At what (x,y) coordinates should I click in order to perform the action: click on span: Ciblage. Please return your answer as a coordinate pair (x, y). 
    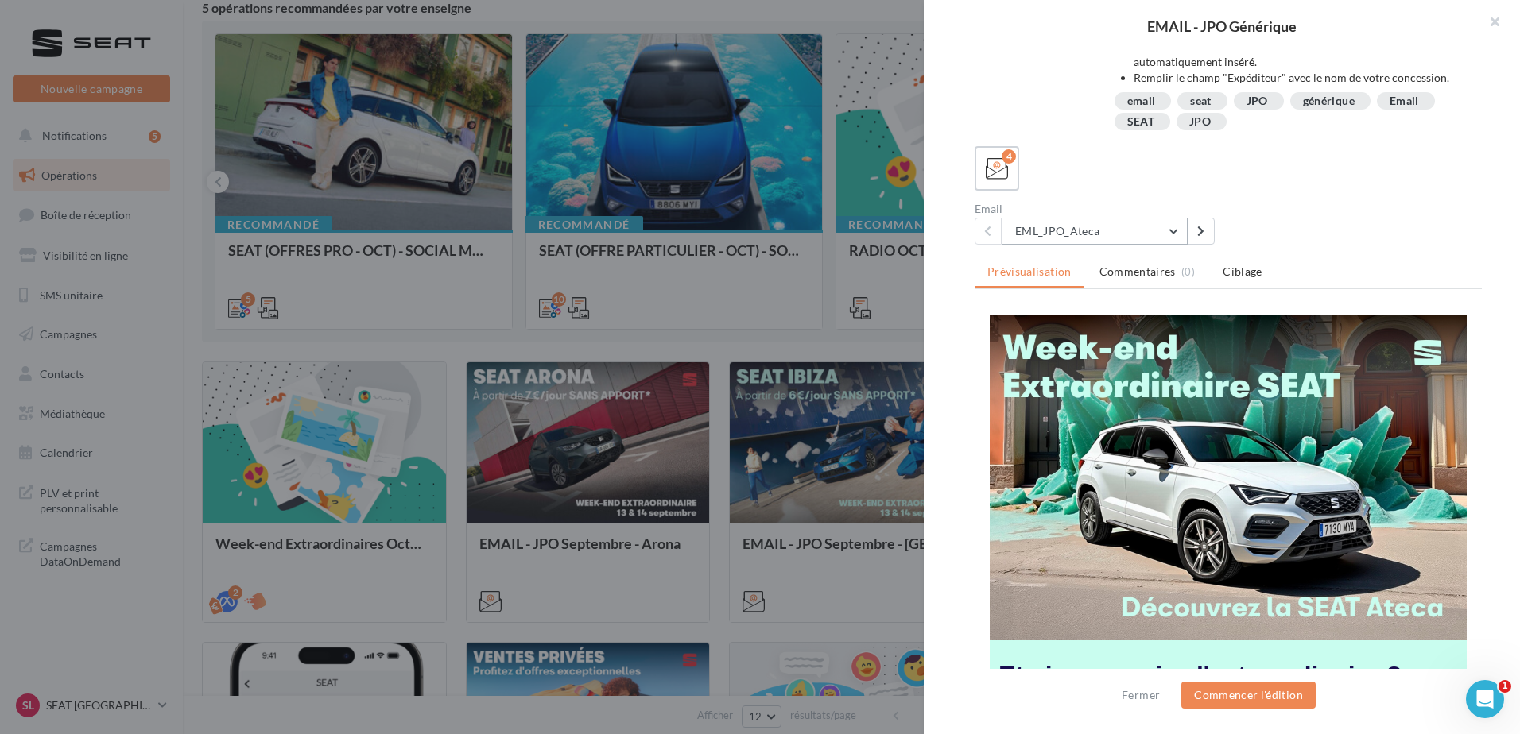
    Looking at the image, I should click on (1241, 271).